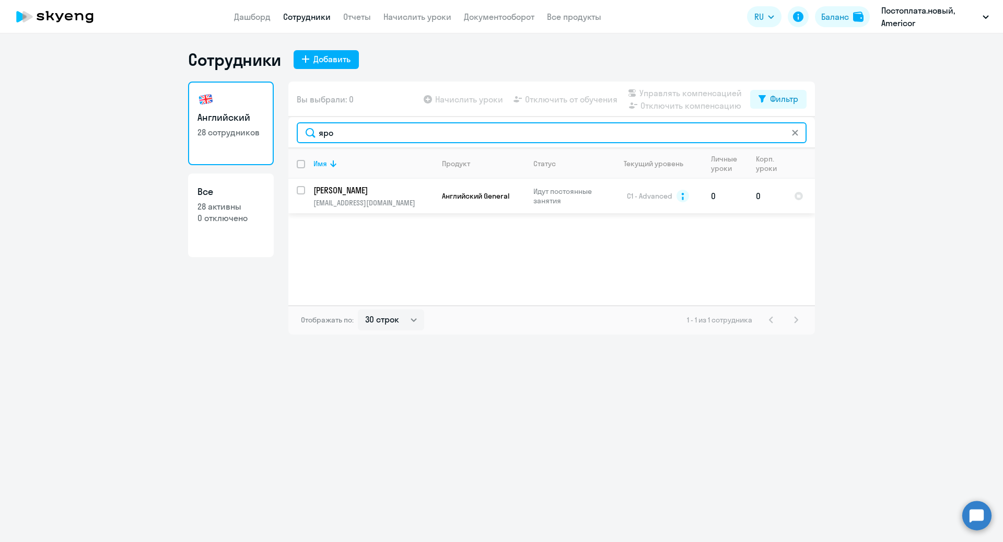 This screenshot has height=542, width=1003. What do you see at coordinates (417, 17) in the screenshot?
I see `a: Начислить уроки` at bounding box center [417, 17].